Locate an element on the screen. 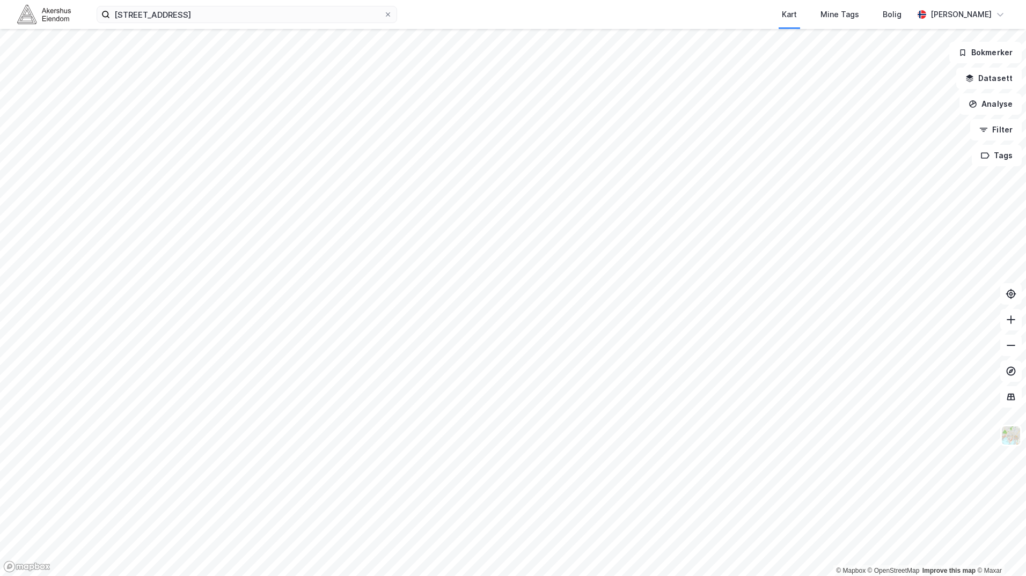 The image size is (1026, 576). img: akershus-eiendom-logo.9091f326c980b4bce74ccdd9f866810c.svg is located at coordinates (44, 14).